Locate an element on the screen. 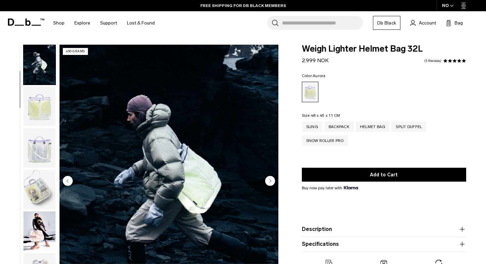  a: FREE SHIPPING FOR DB BLACK MEMBERS is located at coordinates (243, 6).